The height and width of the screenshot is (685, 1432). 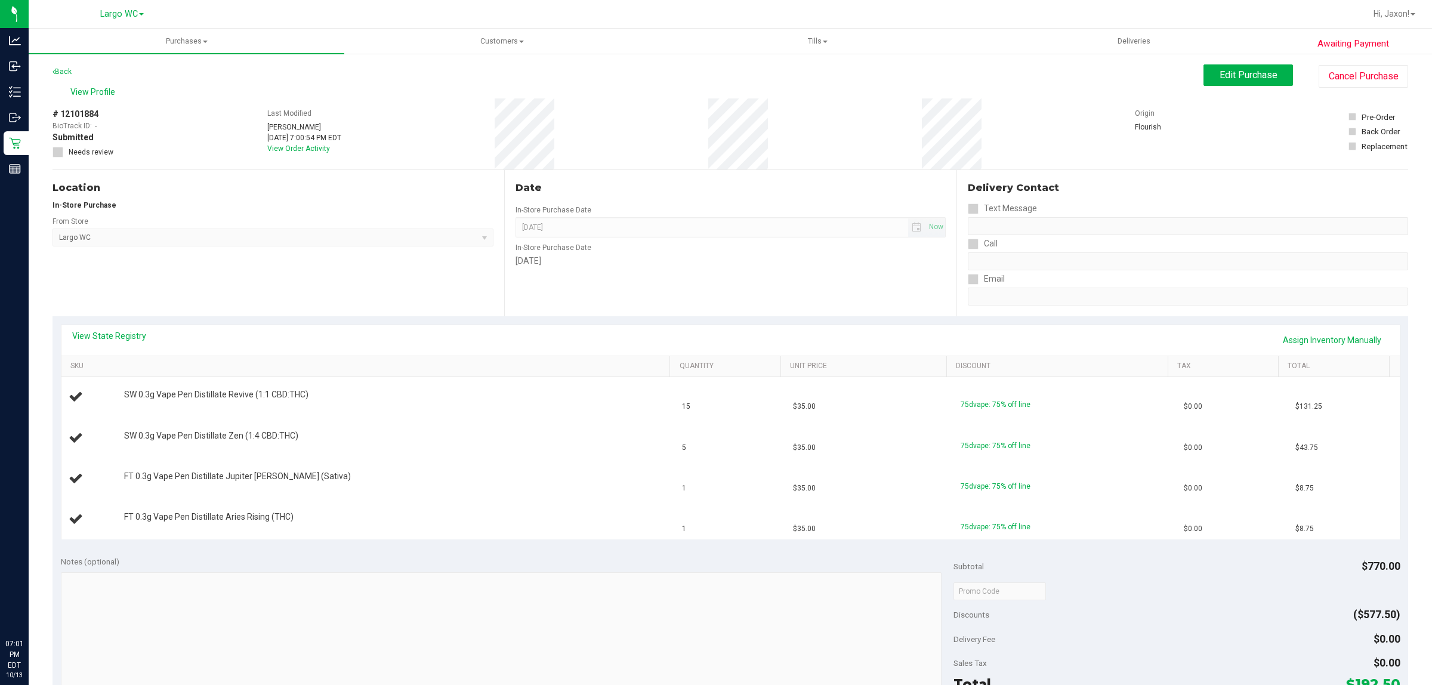 What do you see at coordinates (289, 113) in the screenshot?
I see `label: Last Modified` at bounding box center [289, 113].